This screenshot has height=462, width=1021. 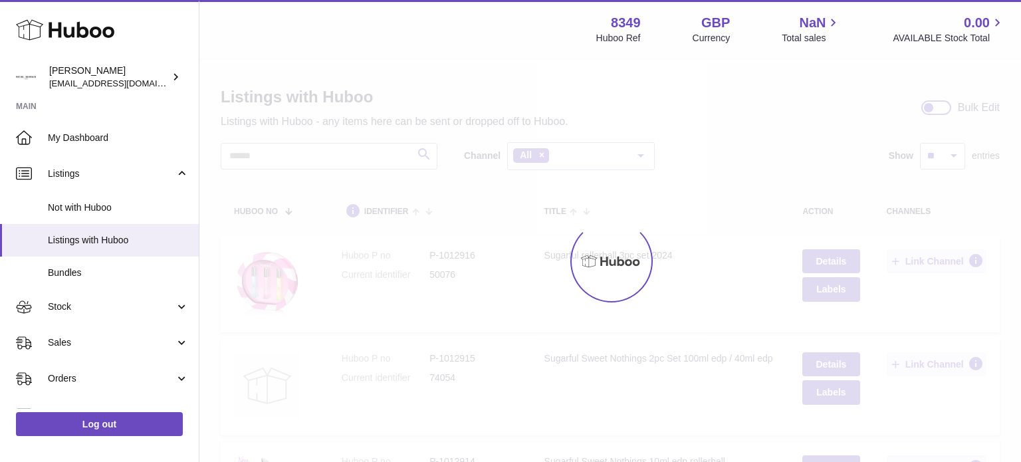 I want to click on span: My Dashboard, so click(x=118, y=138).